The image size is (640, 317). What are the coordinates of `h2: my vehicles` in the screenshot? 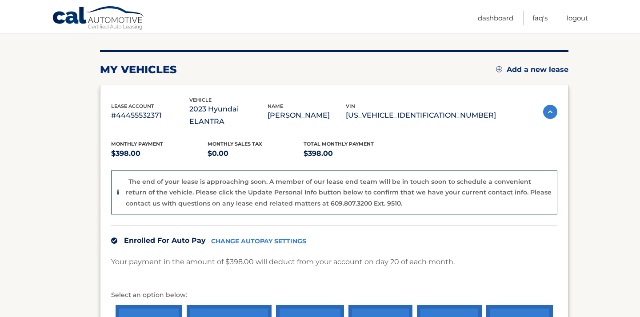 It's located at (138, 70).